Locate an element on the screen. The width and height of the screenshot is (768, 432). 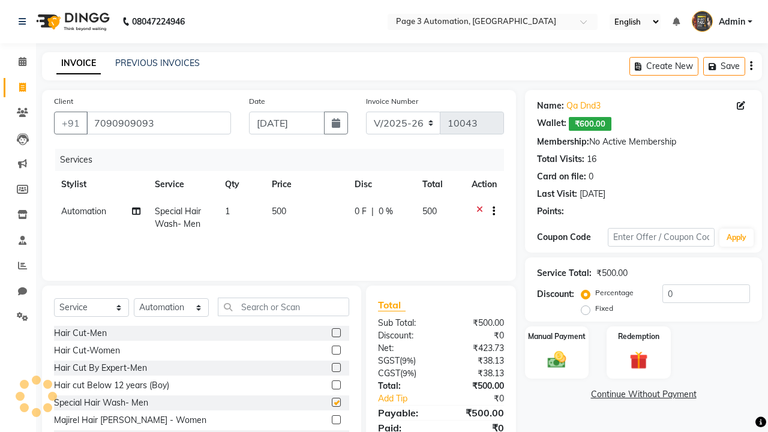
div: Last Visit: is located at coordinates (557, 194).